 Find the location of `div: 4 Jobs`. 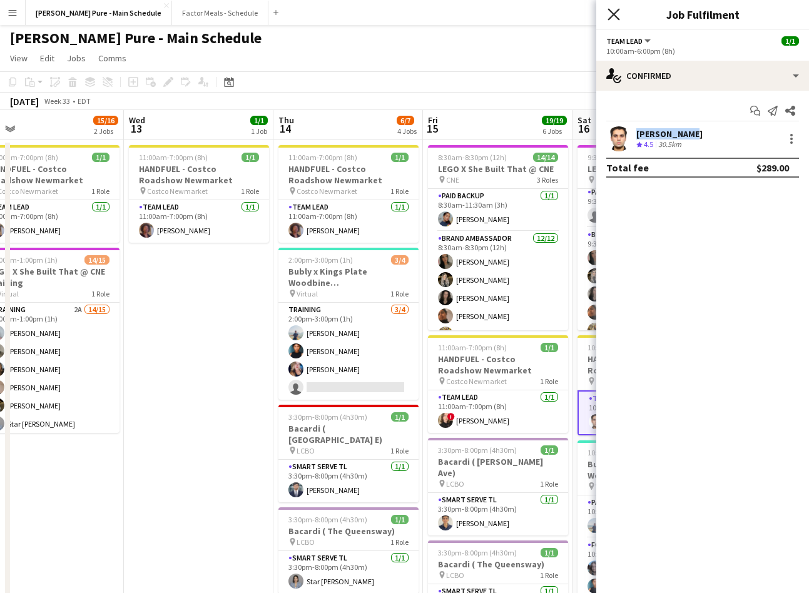

div: 4 Jobs is located at coordinates (407, 131).